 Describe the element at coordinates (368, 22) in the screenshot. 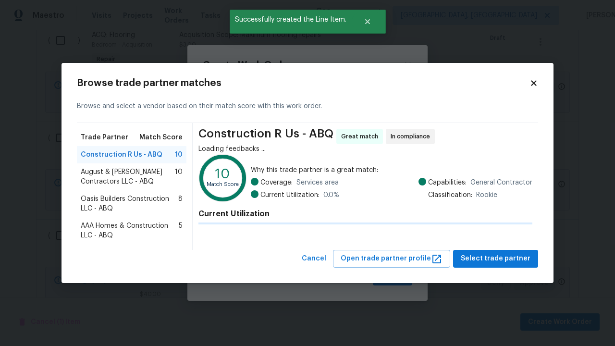

I see `button: Close` at that location.